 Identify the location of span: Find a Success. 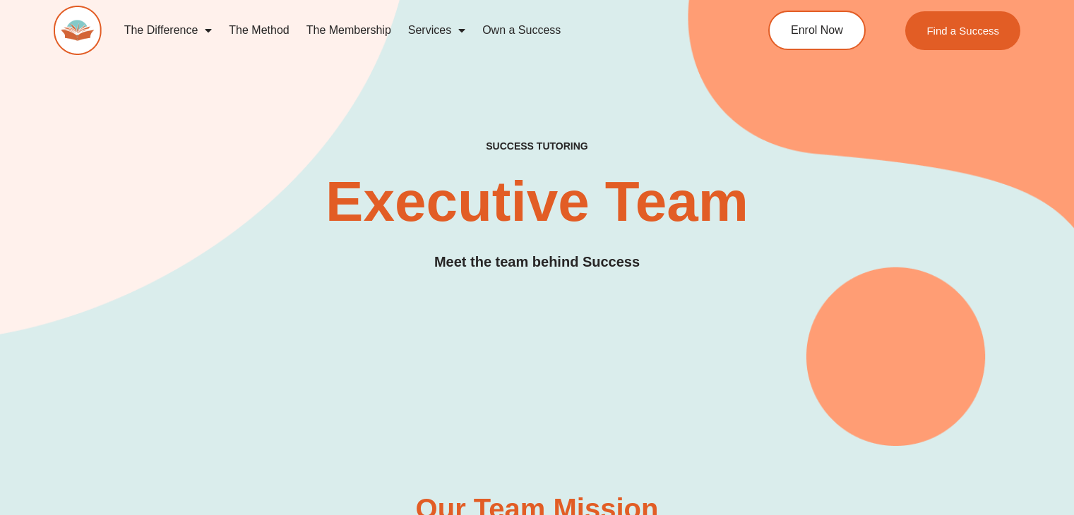
(962, 30).